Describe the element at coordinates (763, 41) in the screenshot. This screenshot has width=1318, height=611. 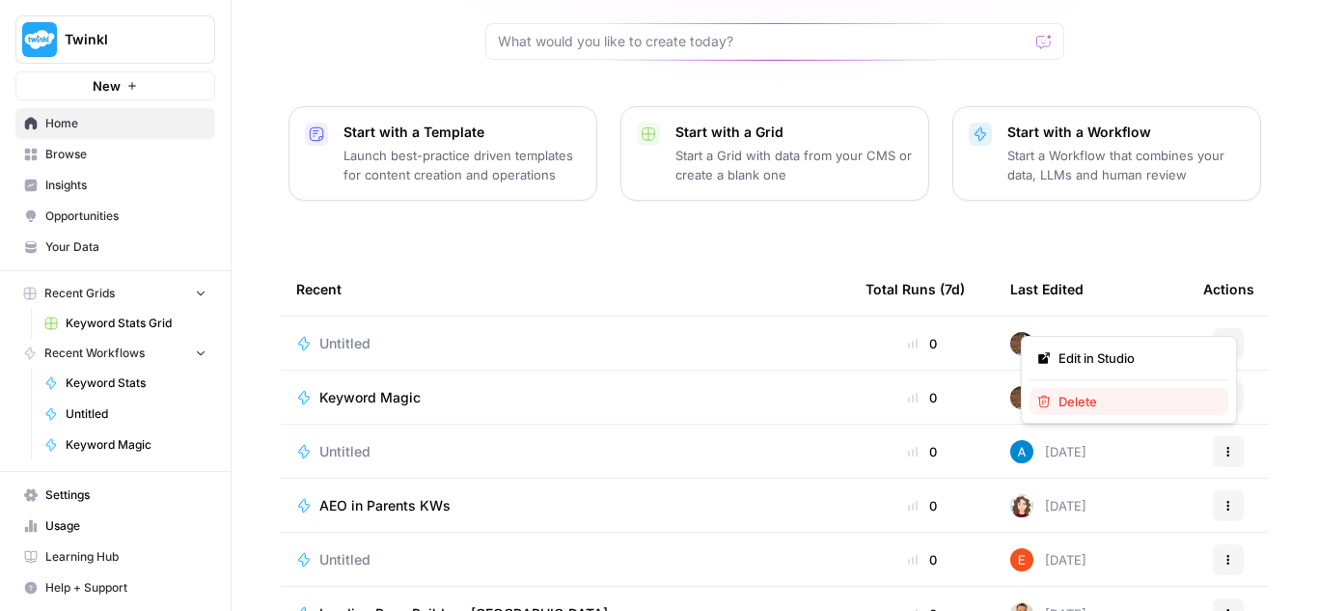
I see `input: What would you like to create today?` at that location.